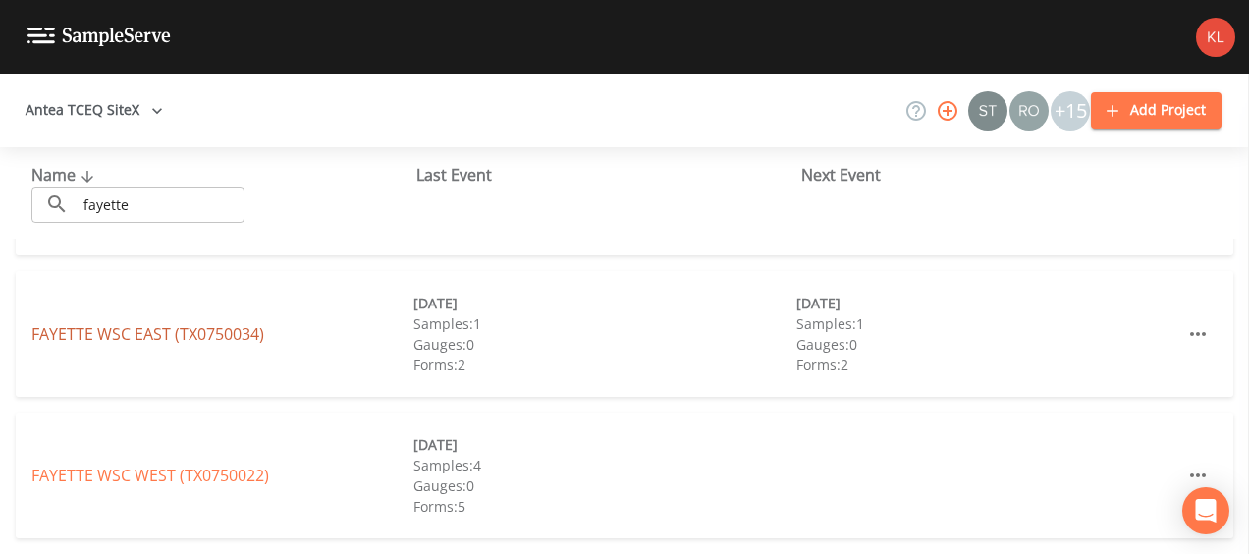 The height and width of the screenshot is (554, 1249). What do you see at coordinates (150, 475) in the screenshot?
I see `a: FAYETTE WSC WEST (TX0750022)` at bounding box center [150, 475].